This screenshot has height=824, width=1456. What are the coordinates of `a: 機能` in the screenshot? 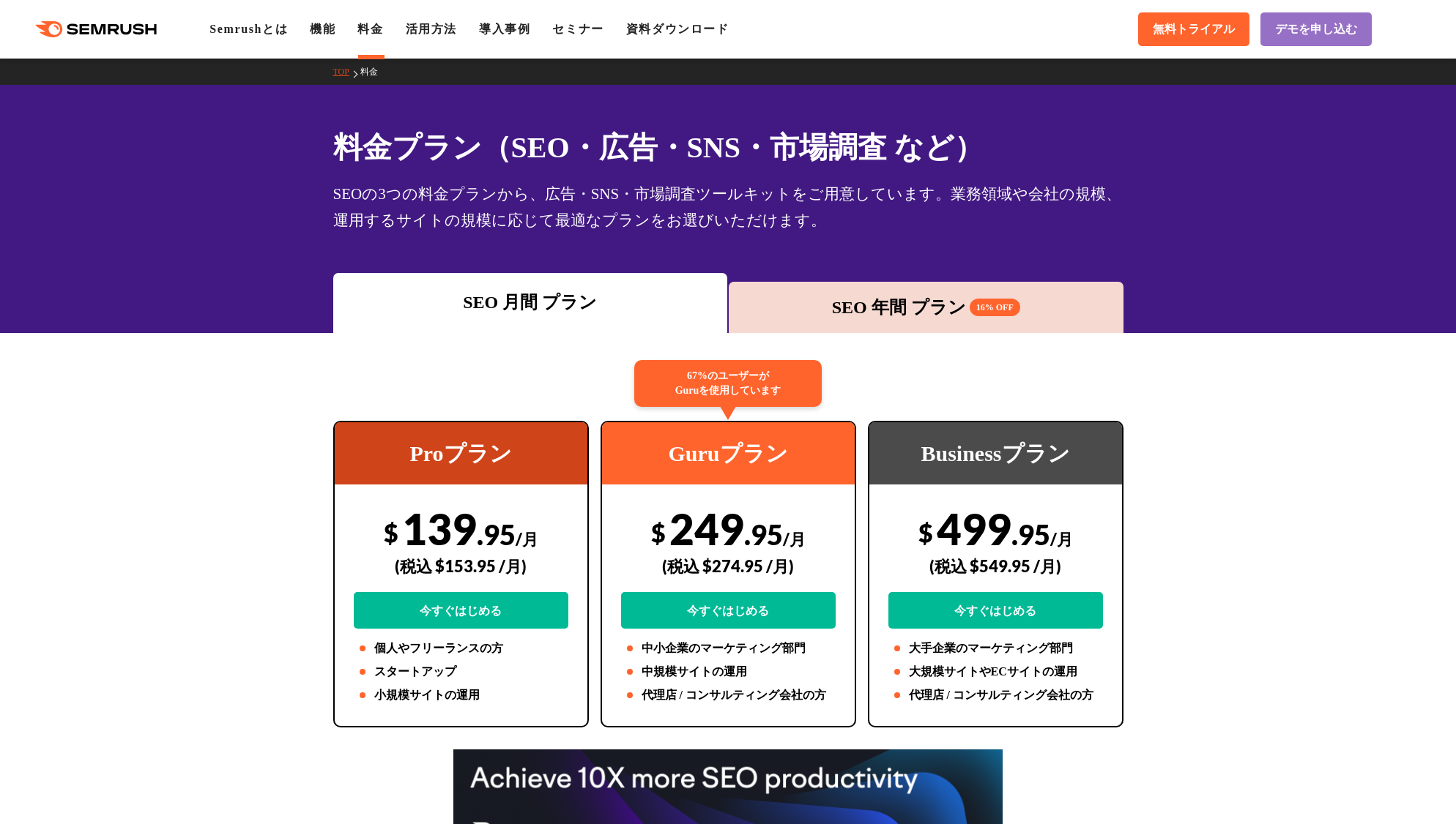 It's located at (322, 29).